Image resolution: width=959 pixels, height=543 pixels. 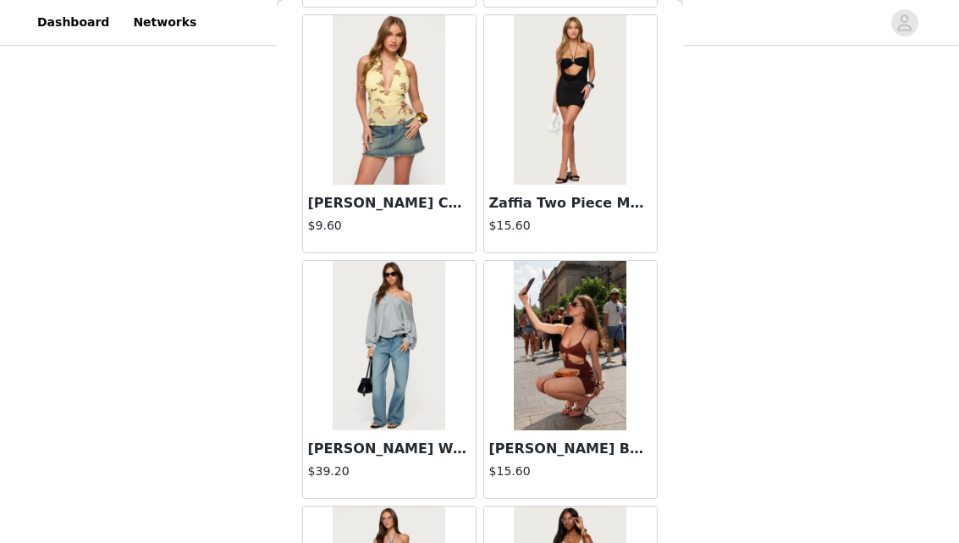 I want to click on a: Networks, so click(x=164, y=22).